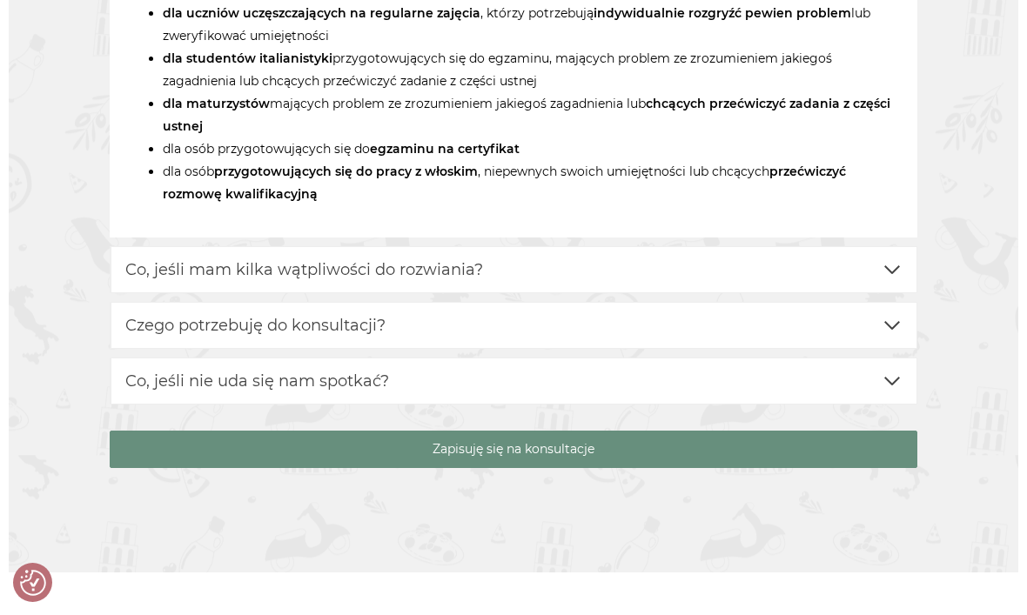 Image resolution: width=1027 pixels, height=615 pixels. Describe the element at coordinates (445, 149) in the screenshot. I see `strong: egzaminu na certyfikat` at that location.